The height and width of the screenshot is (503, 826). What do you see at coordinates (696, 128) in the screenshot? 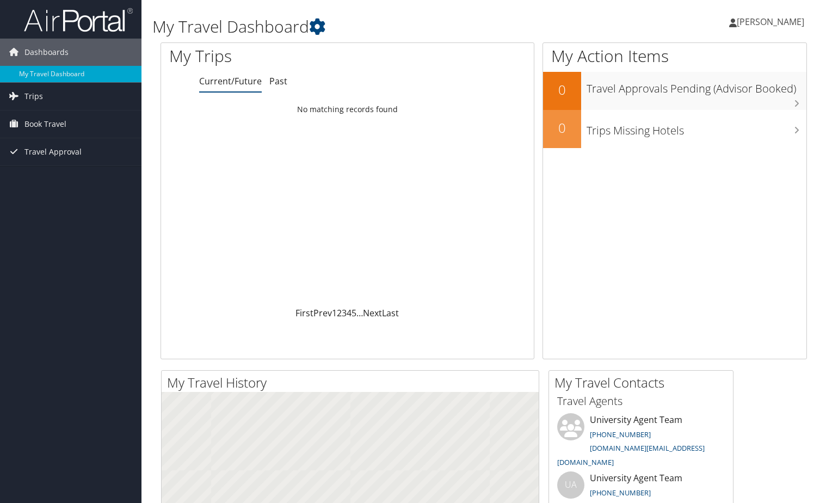
I see `h3: Trips Missing Hotels` at bounding box center [696, 128].